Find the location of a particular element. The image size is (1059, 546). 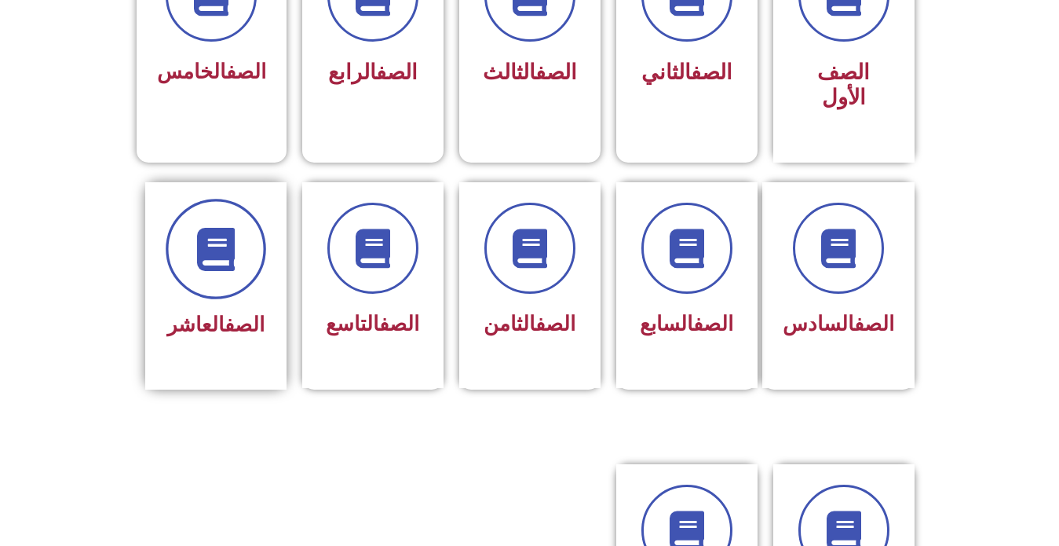

span: الخامس is located at coordinates (211, 71).